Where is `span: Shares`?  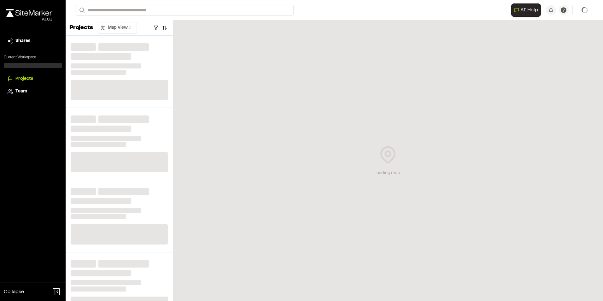 span: Shares is located at coordinates (23, 41).